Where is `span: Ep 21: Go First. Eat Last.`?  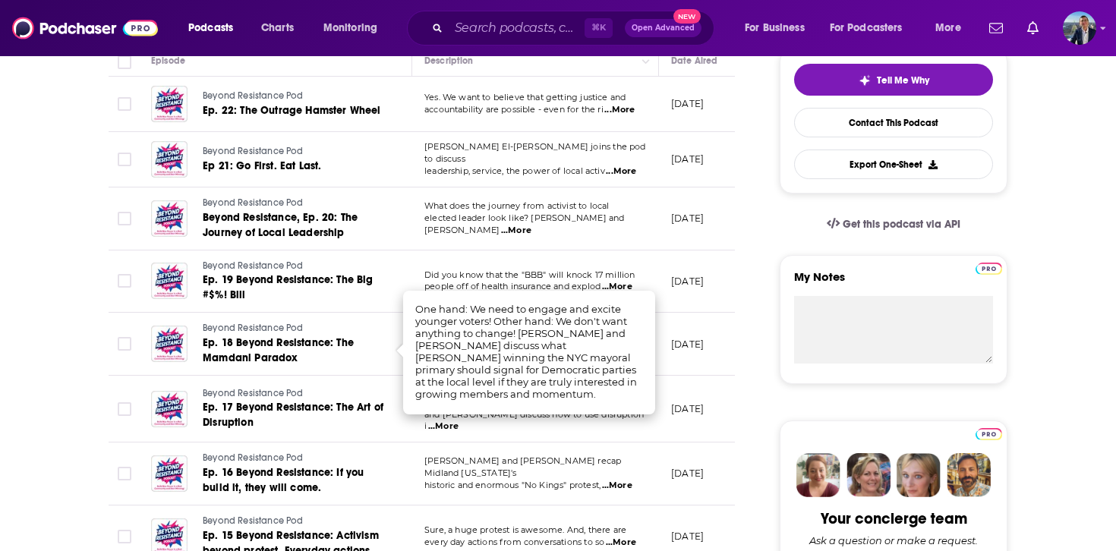 span: Ep 21: Go First. Eat Last. is located at coordinates (262, 166).